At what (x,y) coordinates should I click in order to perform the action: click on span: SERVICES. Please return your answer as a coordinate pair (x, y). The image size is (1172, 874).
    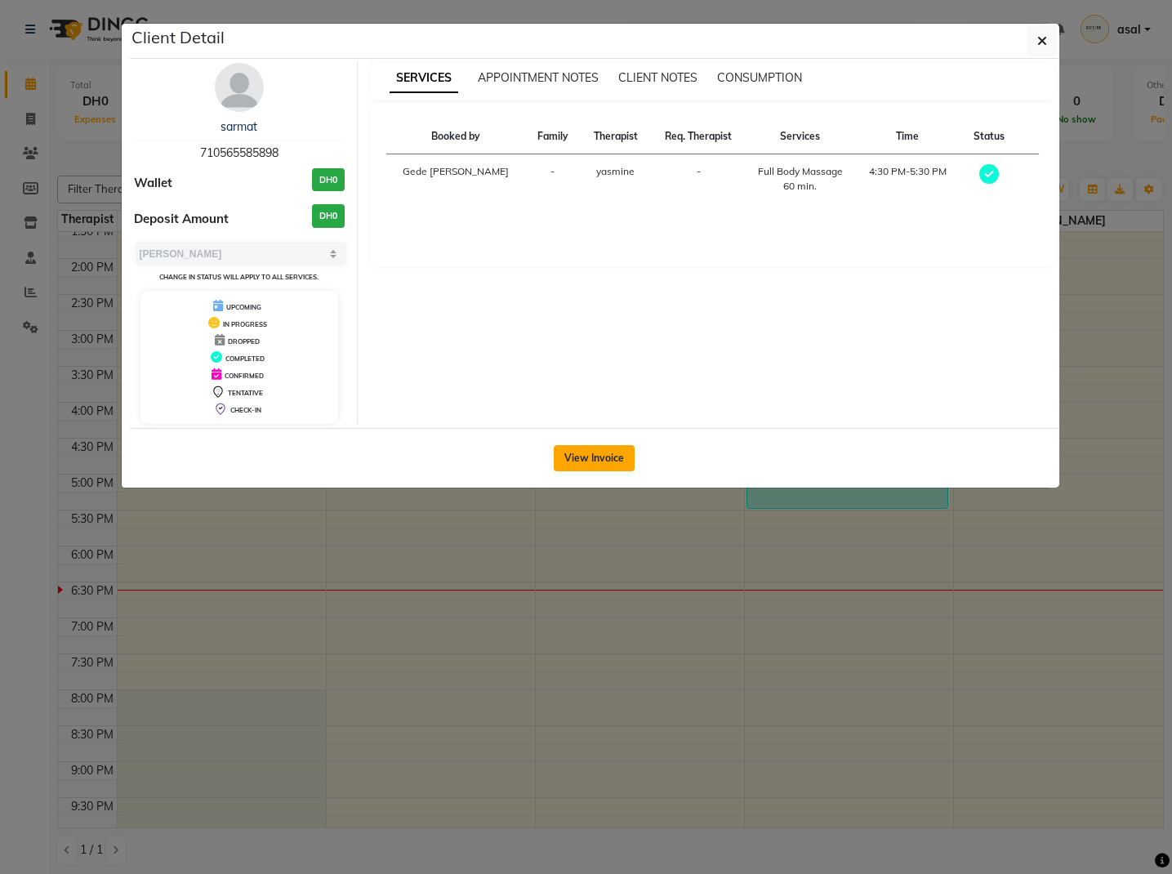
    Looking at the image, I should click on (424, 78).